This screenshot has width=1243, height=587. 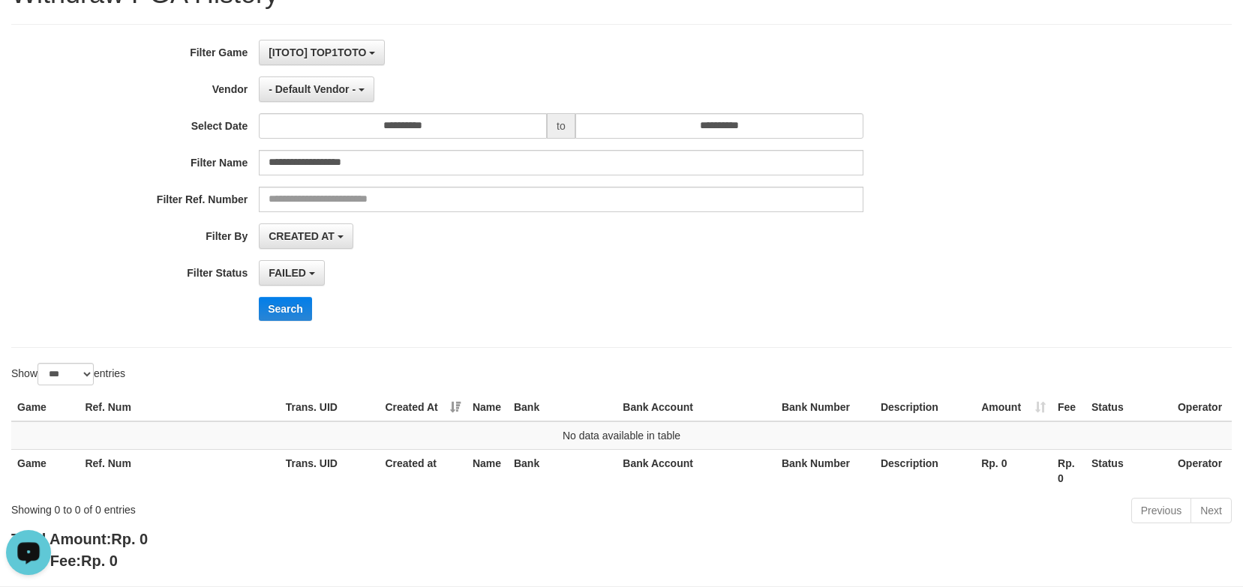 I want to click on div: Showing 0 to 0 of 0 entries, so click(x=259, y=507).